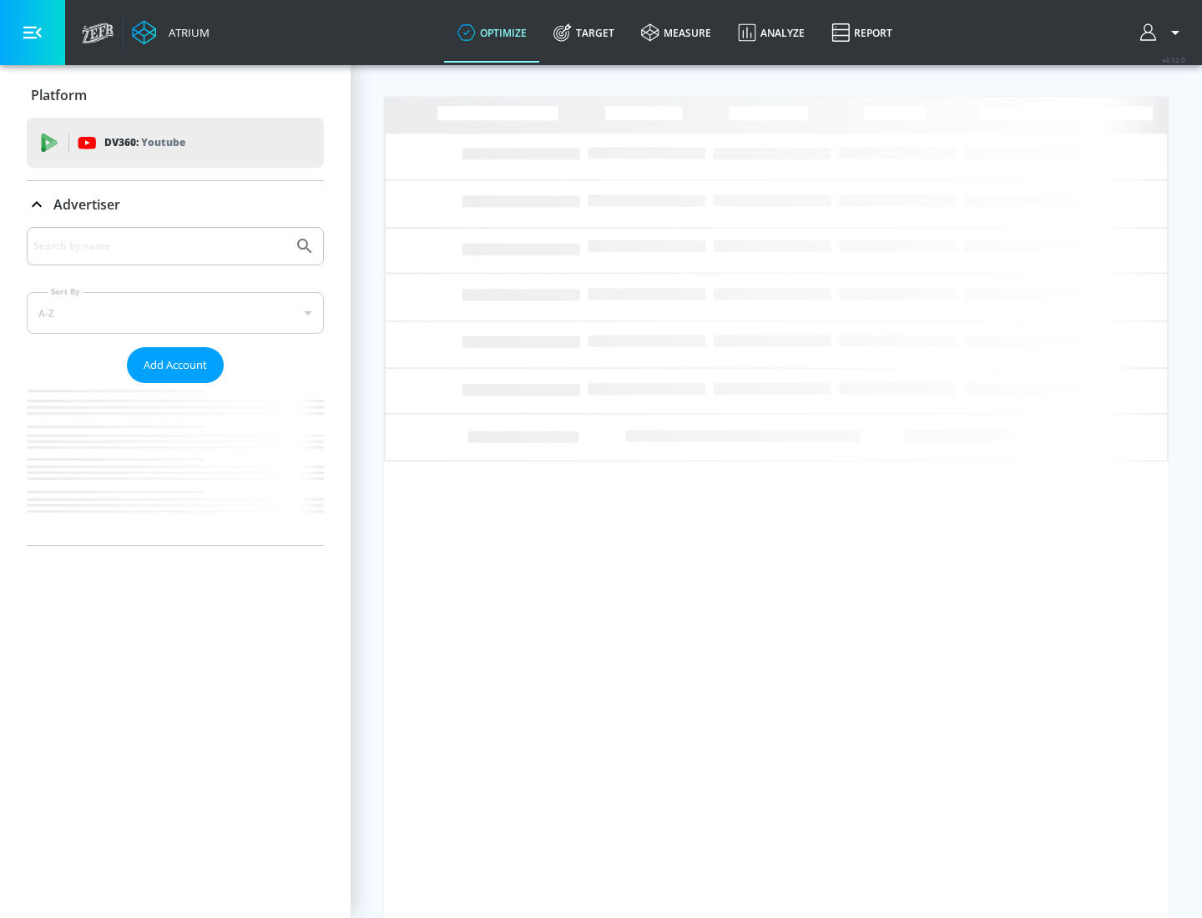 Image resolution: width=1202 pixels, height=918 pixels. What do you see at coordinates (163, 142) in the screenshot?
I see `p: Youtube` at bounding box center [163, 142].